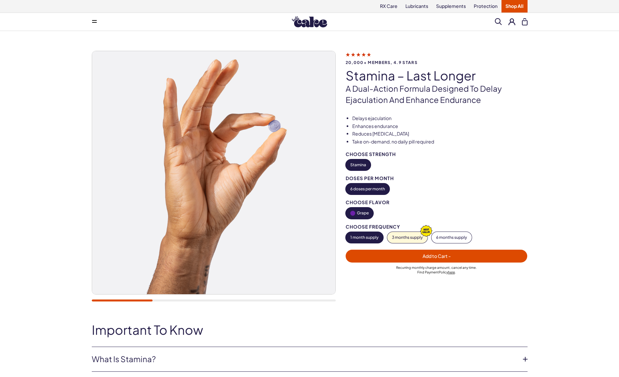 The image size is (619, 377). What do you see at coordinates (437, 94) in the screenshot?
I see `p: A dual-action formula designed to delay ejaculation and enhance endurance` at bounding box center [437, 94].